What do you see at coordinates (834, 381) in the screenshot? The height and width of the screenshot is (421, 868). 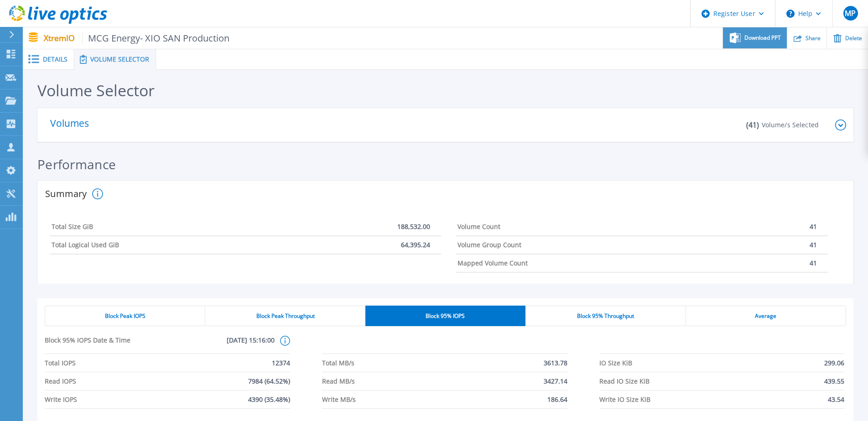 I see `span: 439.55` at bounding box center [834, 381].